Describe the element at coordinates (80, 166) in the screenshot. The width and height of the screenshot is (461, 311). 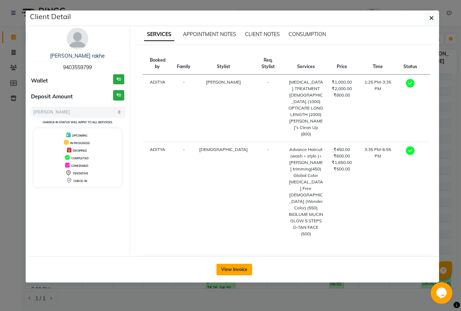
I see `span: CONFIRMED` at that location.